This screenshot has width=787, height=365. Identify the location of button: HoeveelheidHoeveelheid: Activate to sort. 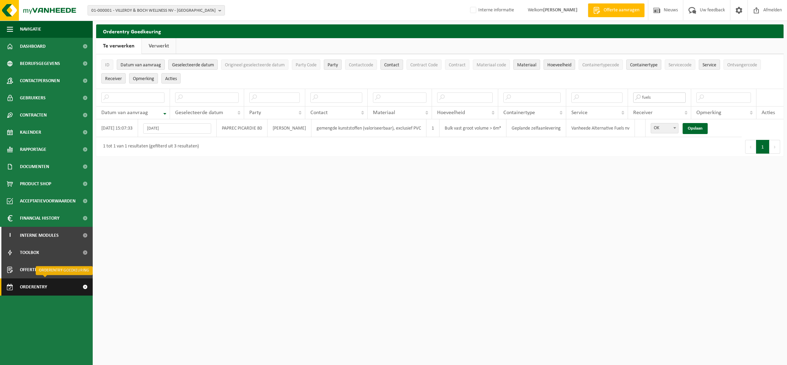
(559, 65).